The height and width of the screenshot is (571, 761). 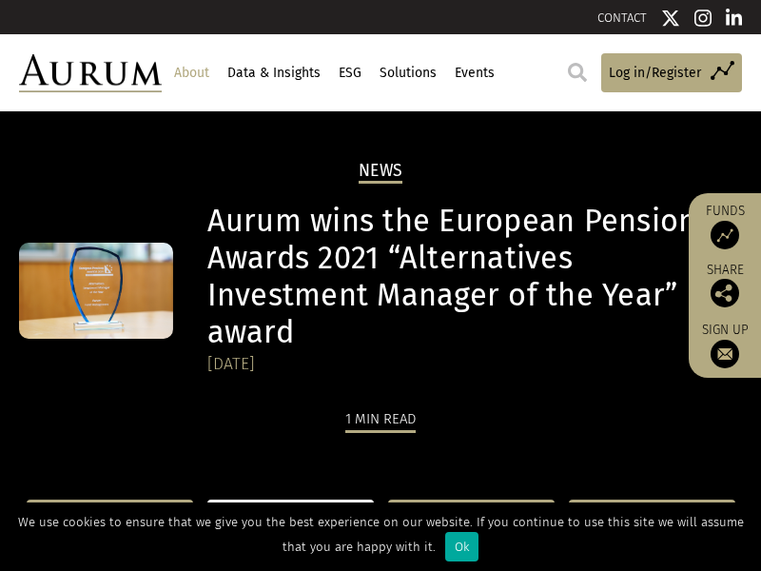 I want to click on a: Events, so click(x=474, y=73).